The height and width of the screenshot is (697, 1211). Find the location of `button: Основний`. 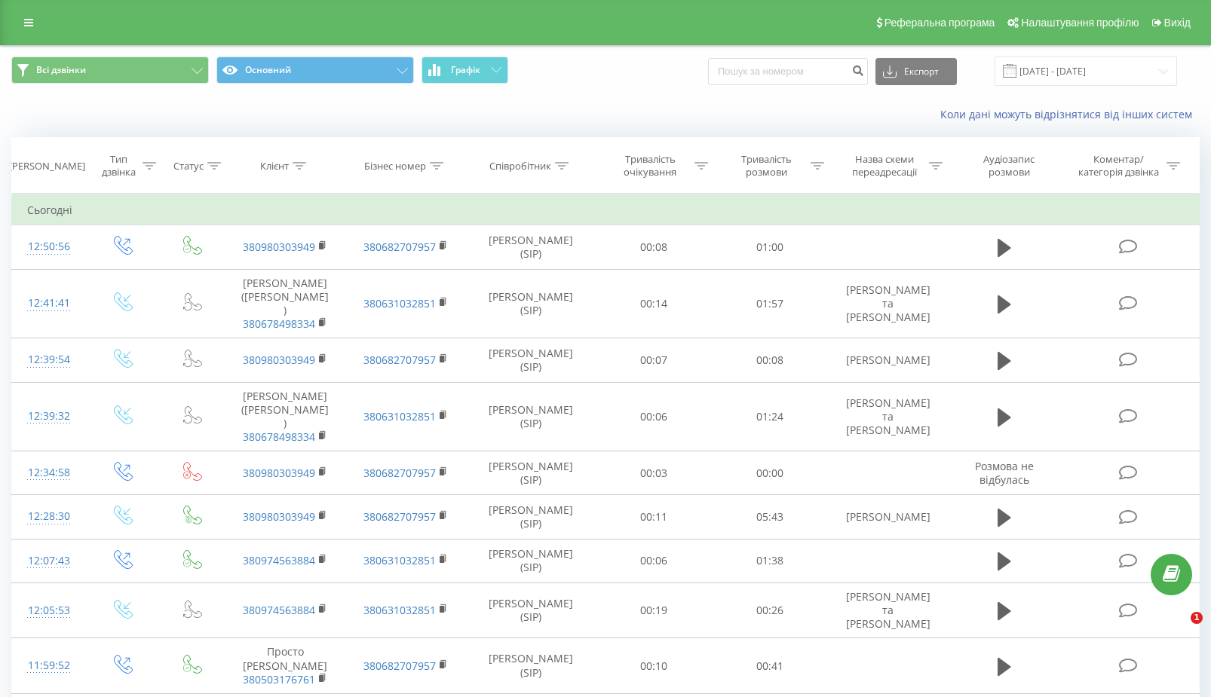

button: Основний is located at coordinates (315, 70).